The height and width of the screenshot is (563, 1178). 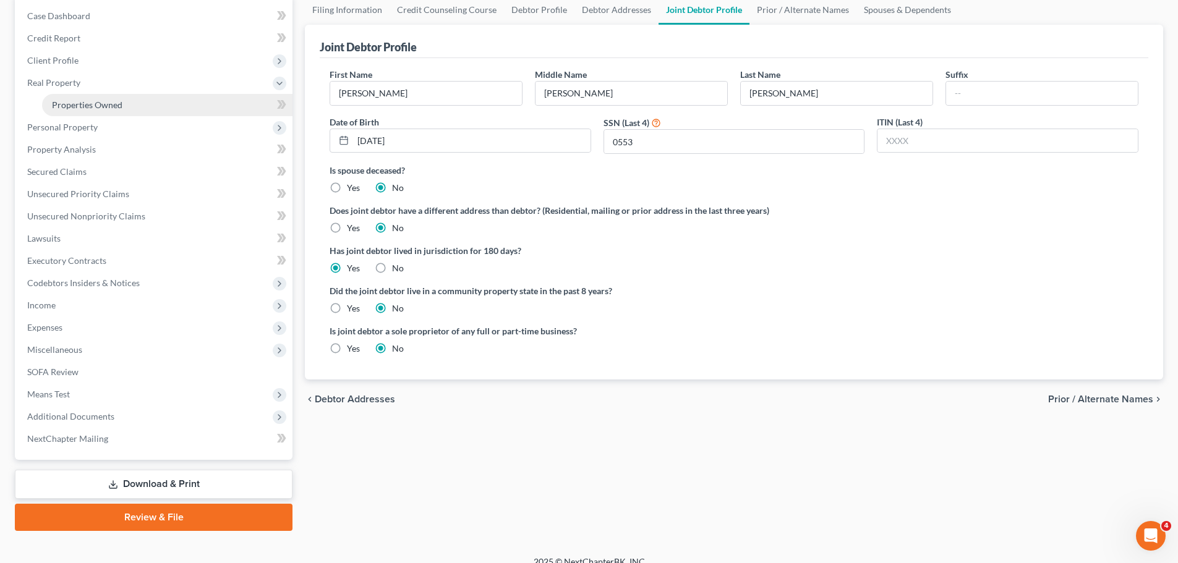 What do you see at coordinates (57, 171) in the screenshot?
I see `span: Secured Claims` at bounding box center [57, 171].